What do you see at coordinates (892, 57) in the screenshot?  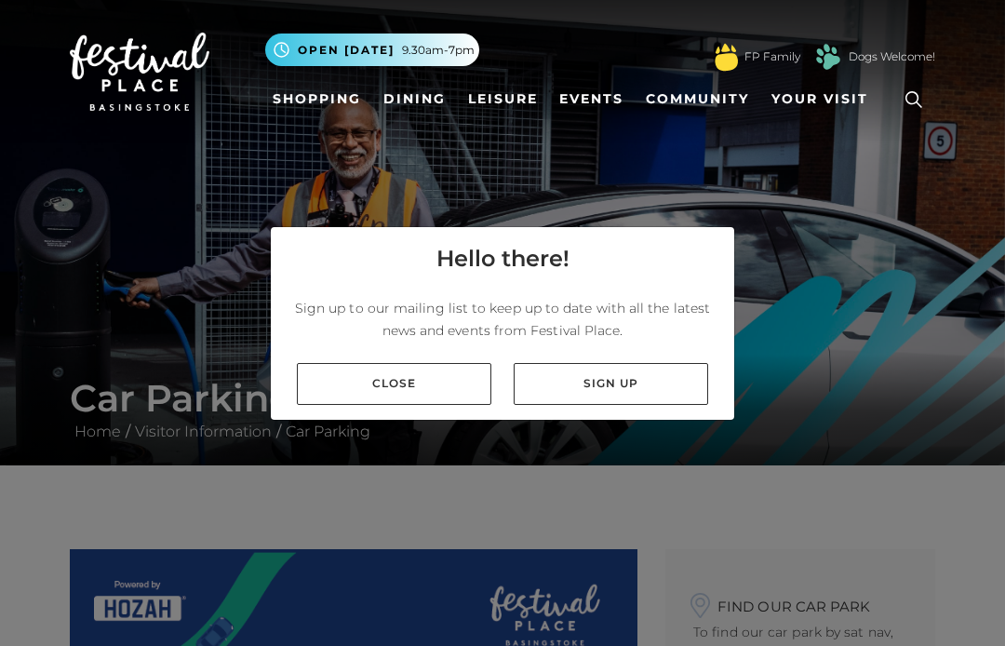 I see `a: Dogs Welcome!` at bounding box center [892, 57].